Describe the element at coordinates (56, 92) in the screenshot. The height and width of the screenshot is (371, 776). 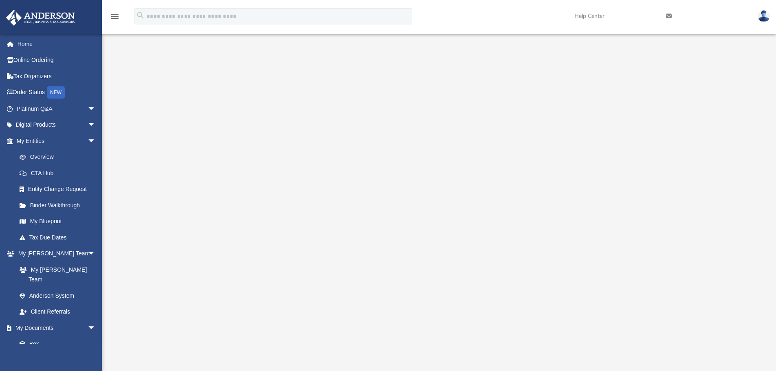
I see `div: NEW` at that location.